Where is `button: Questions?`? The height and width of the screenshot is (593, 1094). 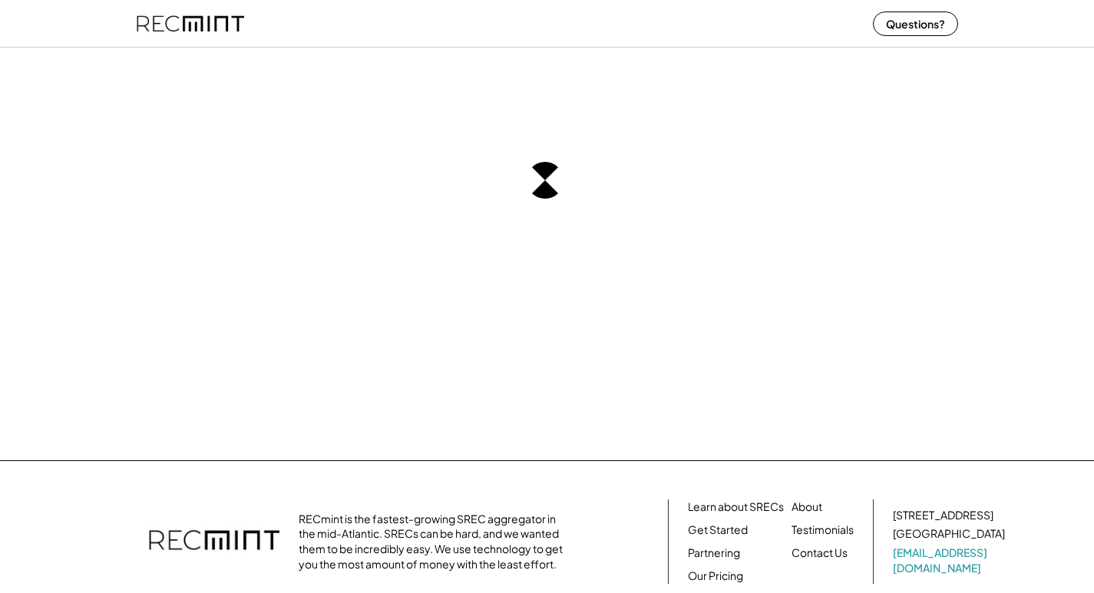 button: Questions? is located at coordinates (915, 24).